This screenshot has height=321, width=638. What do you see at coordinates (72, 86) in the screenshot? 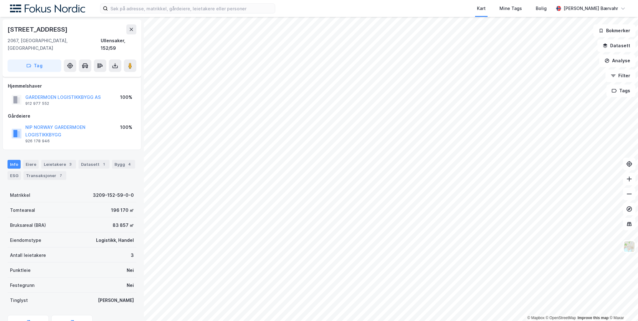
I see `div: Hjemmelshaver` at bounding box center [72, 86].